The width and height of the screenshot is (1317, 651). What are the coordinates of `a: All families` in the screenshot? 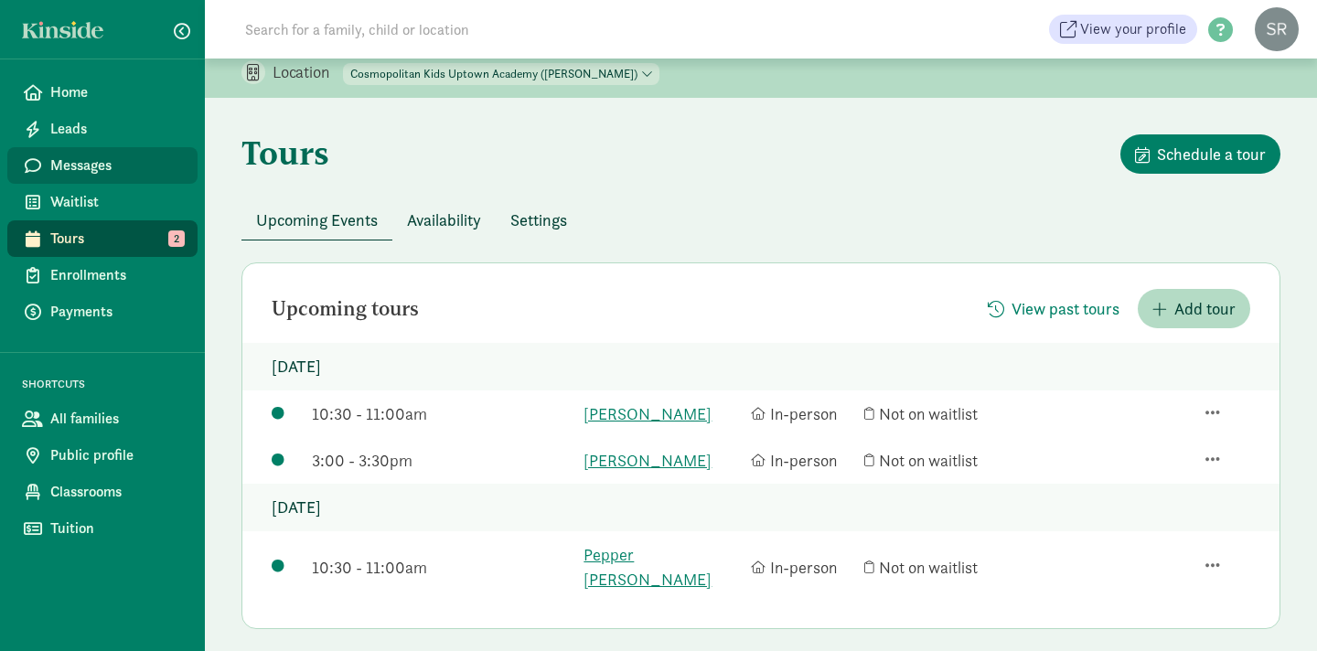 It's located at (102, 419).